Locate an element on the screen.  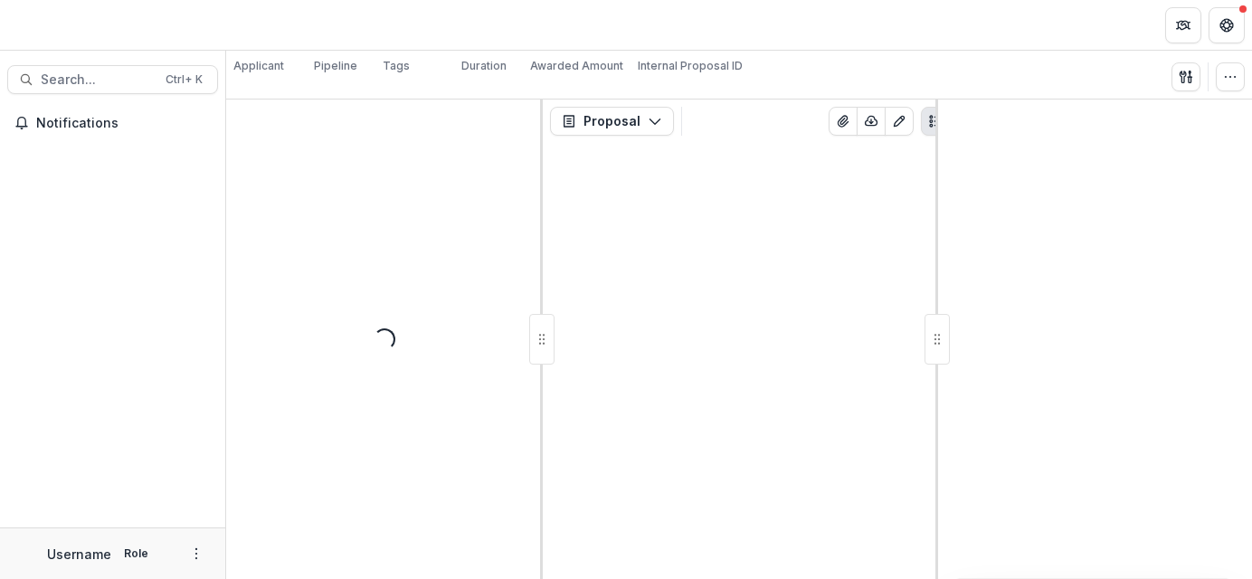
p: Applicant is located at coordinates (259, 66).